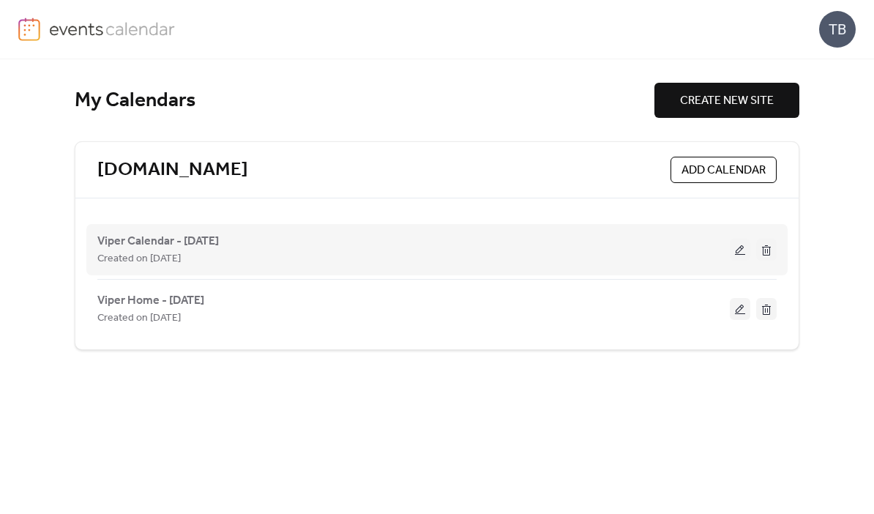 The height and width of the screenshot is (514, 874). What do you see at coordinates (724, 170) in the screenshot?
I see `button: ADD CALENDAR` at bounding box center [724, 170].